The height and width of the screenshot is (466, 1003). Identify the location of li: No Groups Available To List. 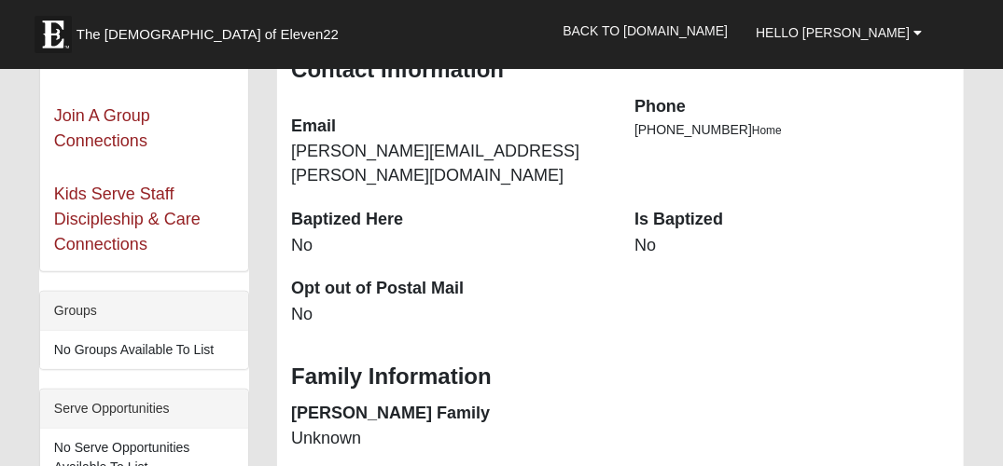
(144, 350).